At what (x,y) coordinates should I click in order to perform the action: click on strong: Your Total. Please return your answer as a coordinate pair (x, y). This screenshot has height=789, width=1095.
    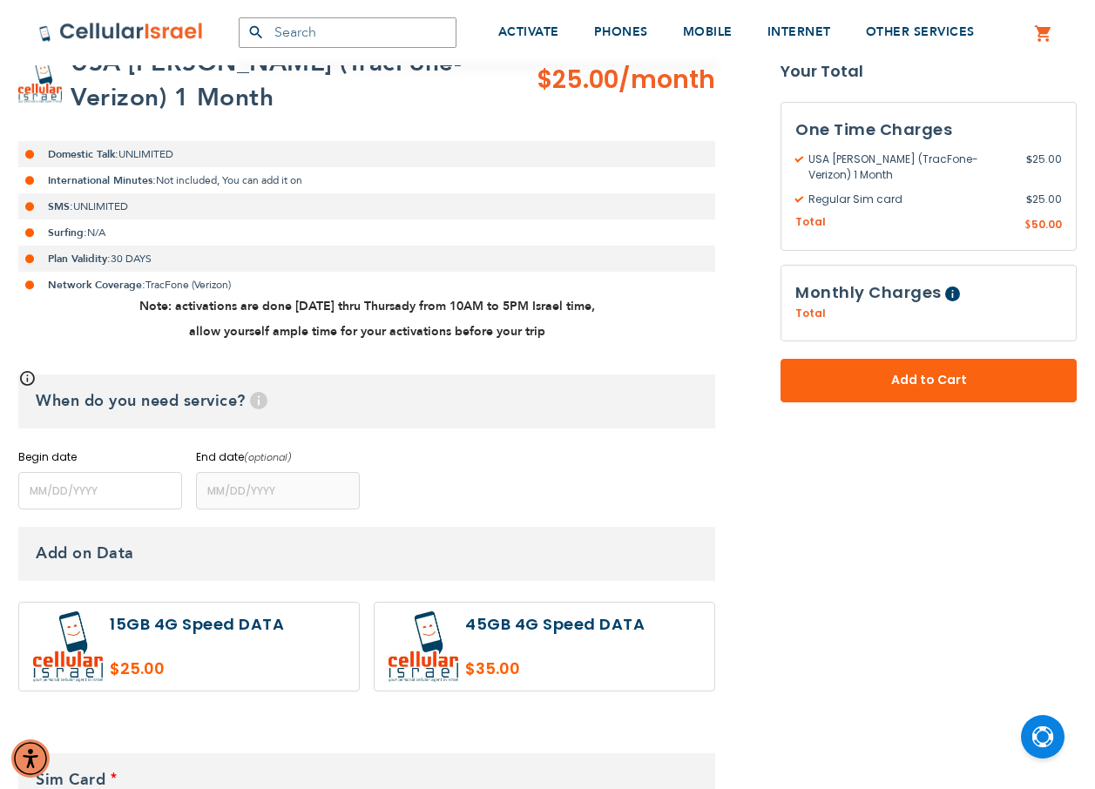
    Looking at the image, I should click on (929, 71).